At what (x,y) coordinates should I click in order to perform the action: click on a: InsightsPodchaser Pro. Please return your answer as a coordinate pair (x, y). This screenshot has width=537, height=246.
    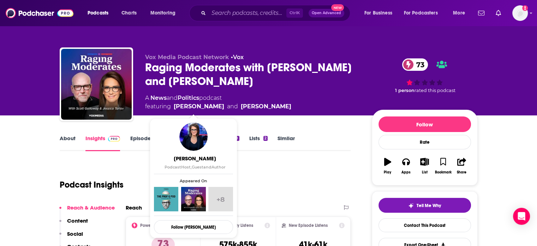
    Looking at the image, I should click on (103, 143).